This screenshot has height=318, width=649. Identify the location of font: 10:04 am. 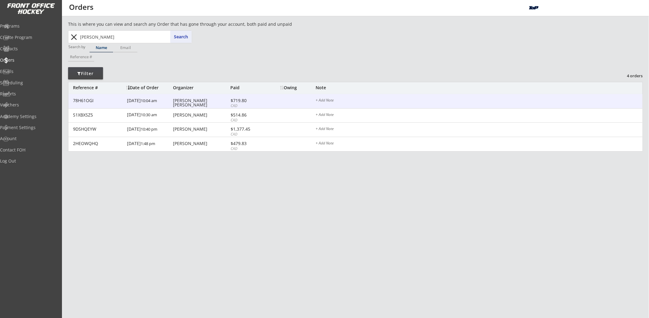
(149, 101).